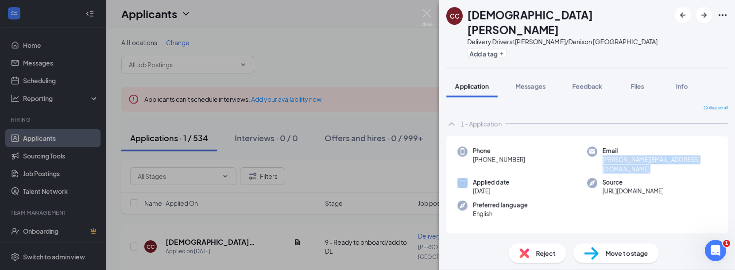 The height and width of the screenshot is (270, 735). What do you see at coordinates (722, 15) in the screenshot?
I see `svg: Ellipses` at bounding box center [722, 15].